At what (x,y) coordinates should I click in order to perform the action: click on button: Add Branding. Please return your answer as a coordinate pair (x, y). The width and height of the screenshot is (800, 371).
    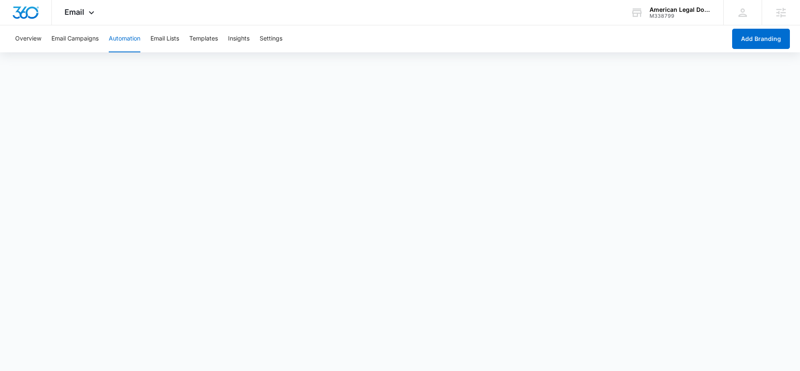
    Looking at the image, I should click on (761, 39).